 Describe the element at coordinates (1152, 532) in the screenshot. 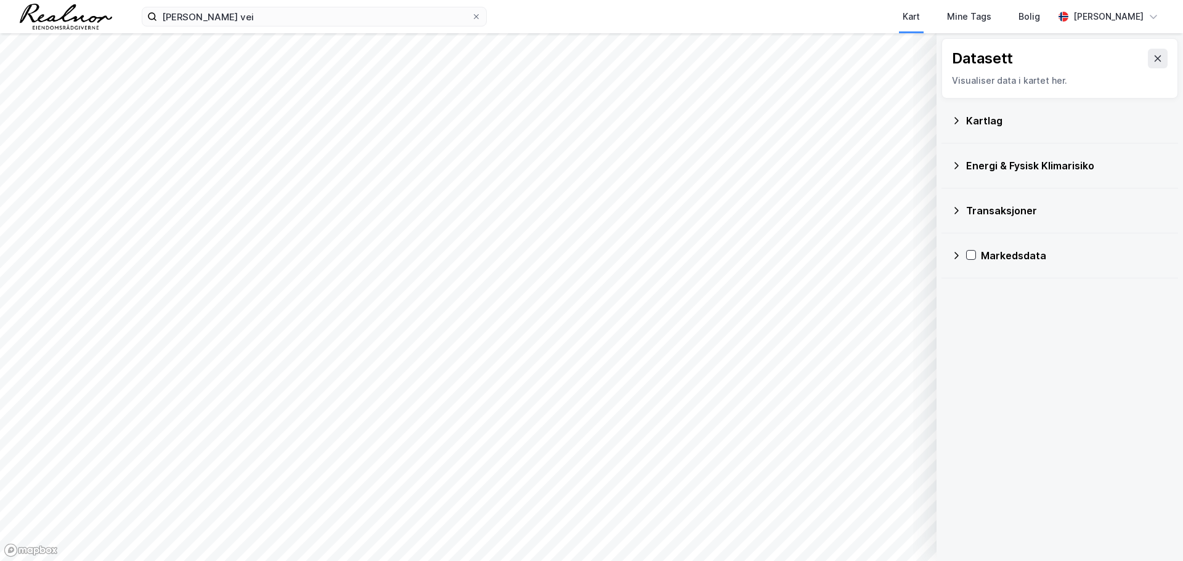

I see `div: Kontrollprogram for chat` at that location.